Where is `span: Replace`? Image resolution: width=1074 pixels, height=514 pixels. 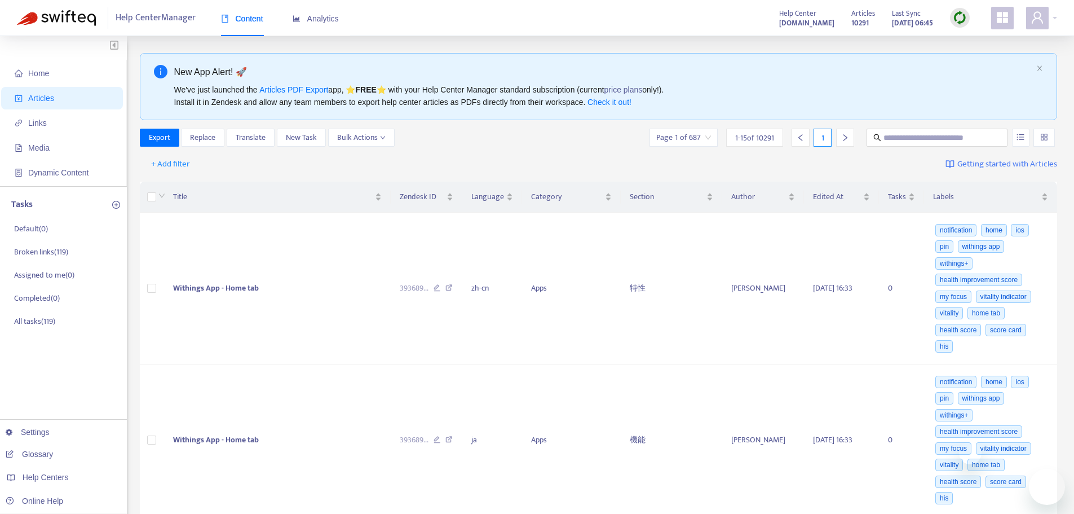 span: Replace is located at coordinates (202, 138).